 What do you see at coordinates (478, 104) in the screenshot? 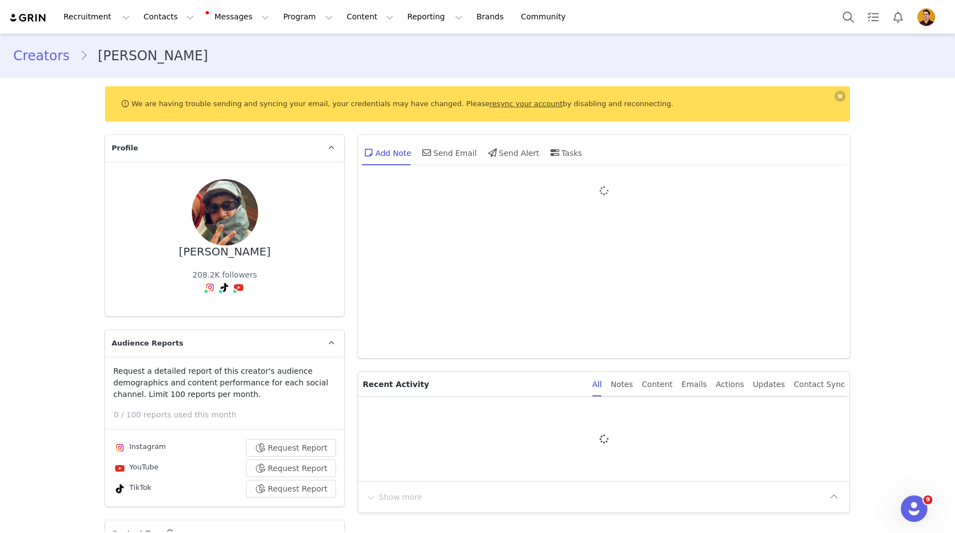
I see `div: We are having trouble sending and syncing your email, your credentials may have changed. Please b...` at bounding box center [478, 104].